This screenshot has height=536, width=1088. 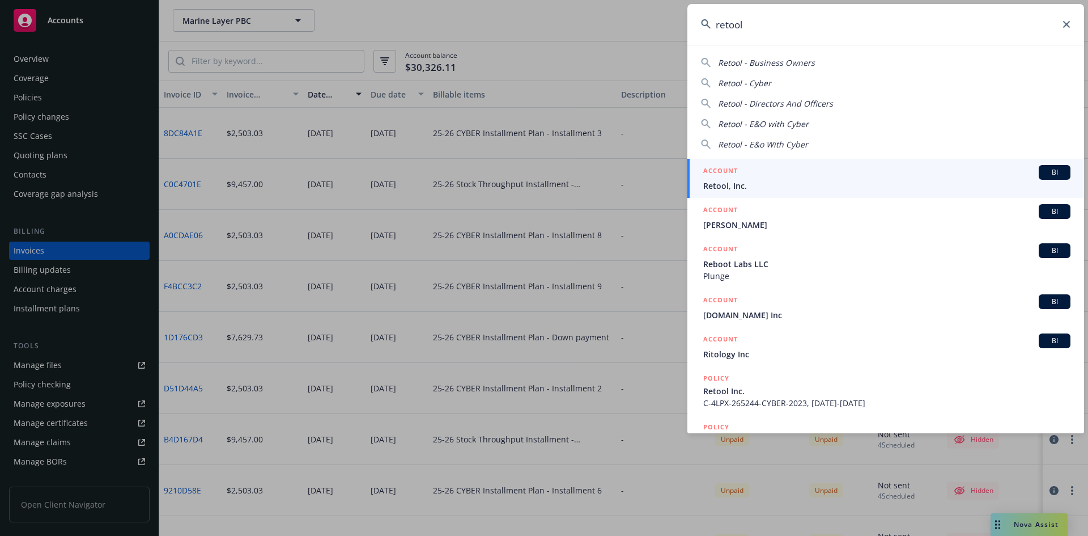 I want to click on span: Reboot Labs LLC, so click(x=887, y=264).